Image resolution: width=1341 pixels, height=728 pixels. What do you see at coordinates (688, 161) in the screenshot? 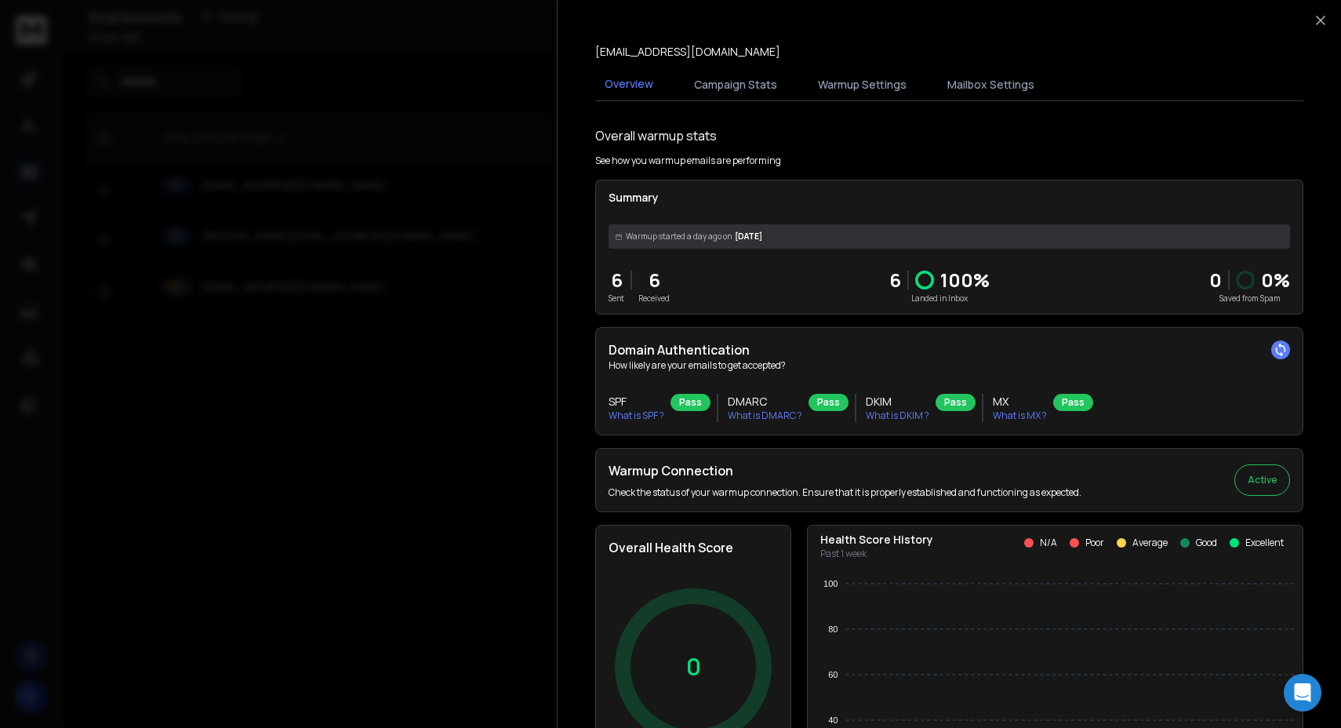
I see `p: See how you warmup emails are performing` at bounding box center [688, 161].